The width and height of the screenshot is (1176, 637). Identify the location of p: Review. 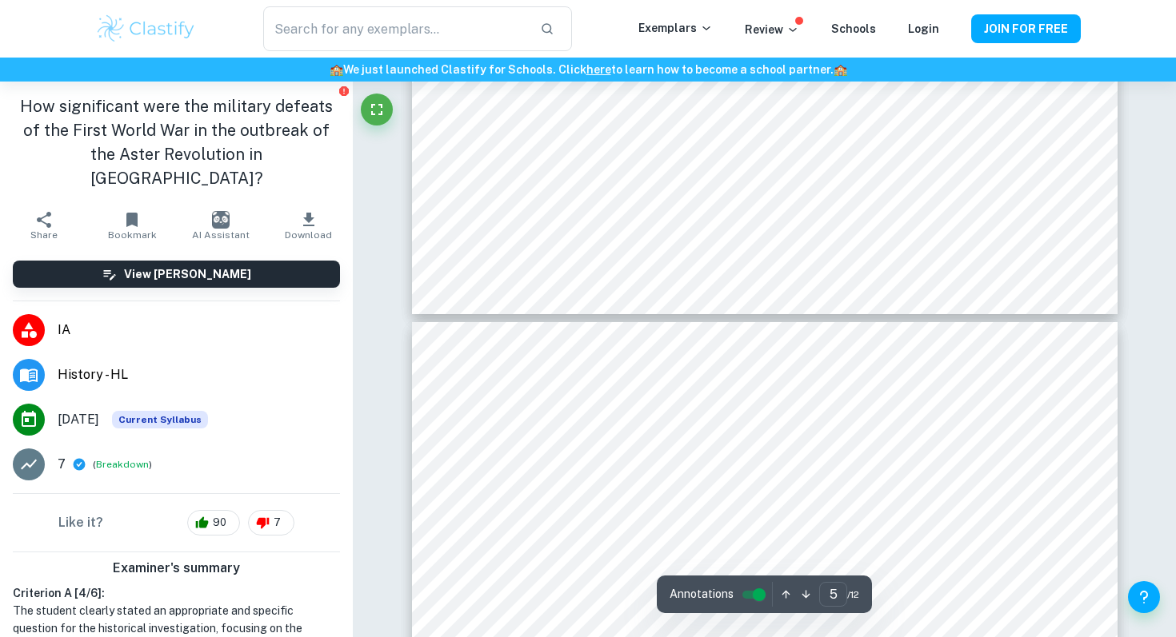
(772, 30).